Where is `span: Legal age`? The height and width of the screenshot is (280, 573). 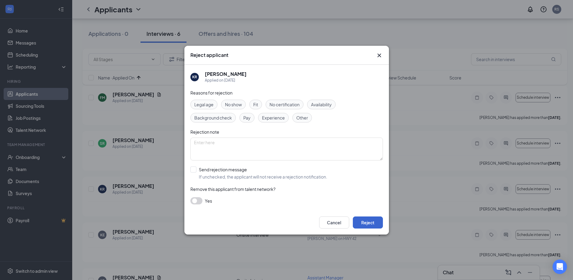
span: Legal age is located at coordinates (204, 104).